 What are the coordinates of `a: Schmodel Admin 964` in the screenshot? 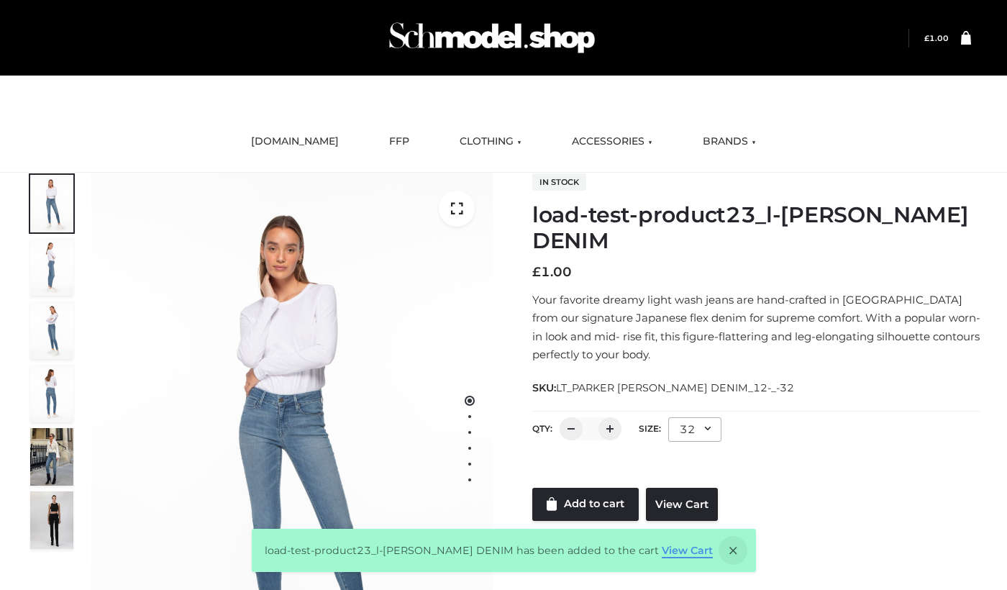 It's located at (492, 37).